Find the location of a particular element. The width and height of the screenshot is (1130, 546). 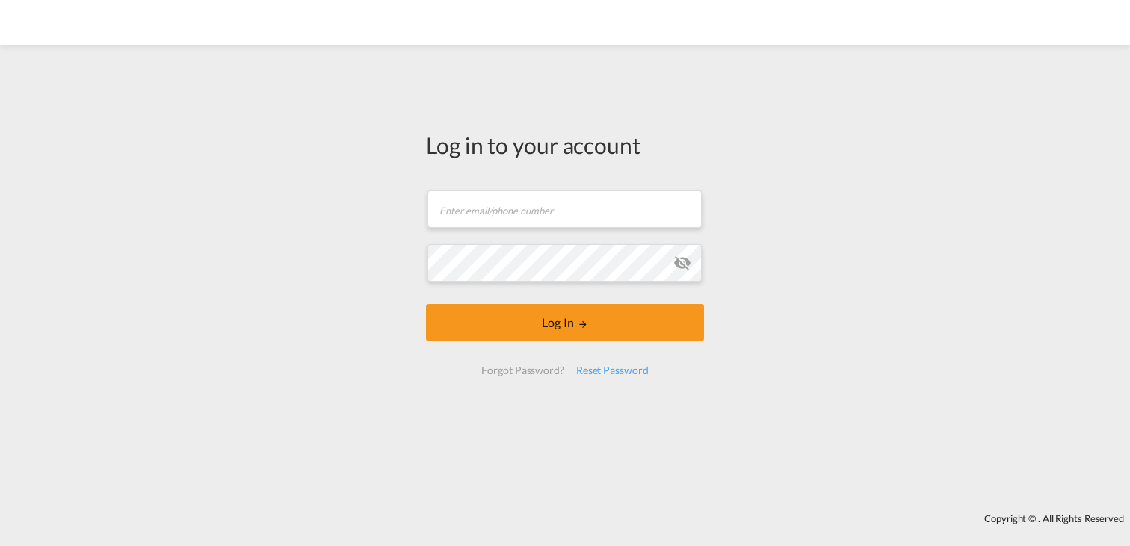

md-icon: icon-eye-off is located at coordinates (682, 263).